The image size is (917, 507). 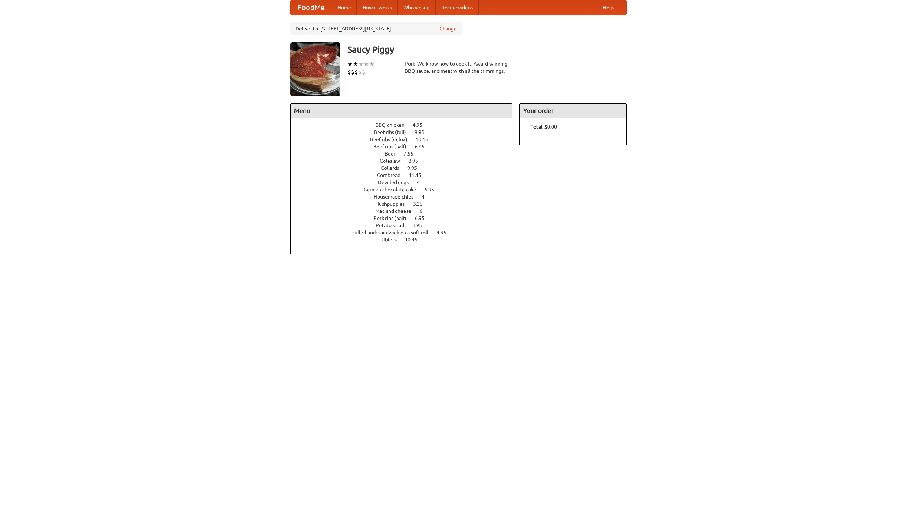 What do you see at coordinates (393, 225) in the screenshot?
I see `span: Potato salad` at bounding box center [393, 225].